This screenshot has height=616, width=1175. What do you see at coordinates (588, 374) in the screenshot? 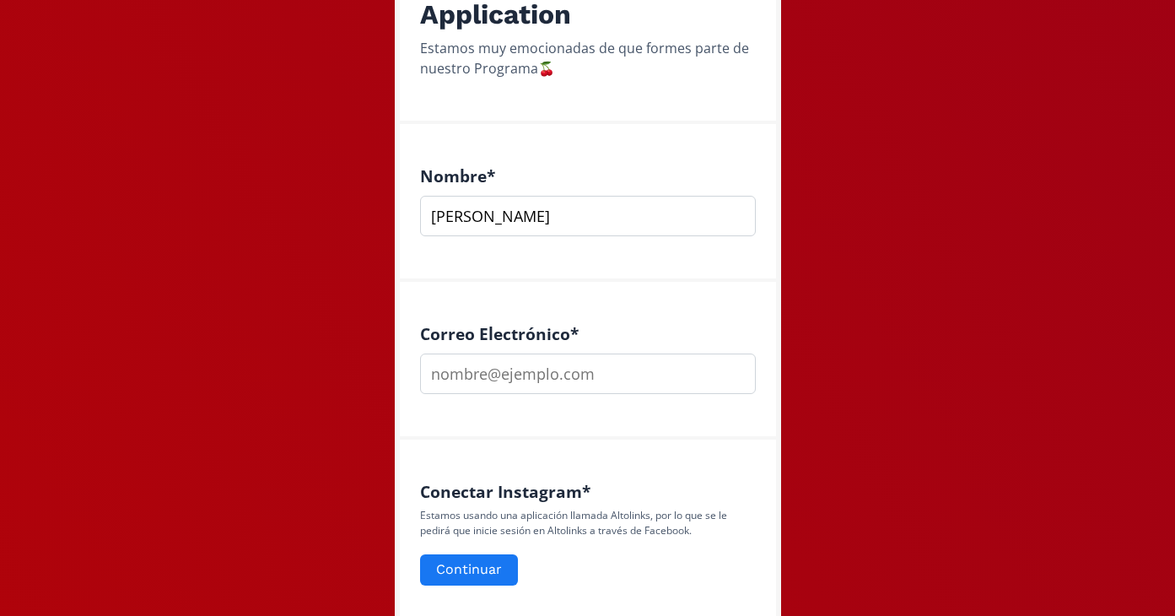
I see `input: nombre@ejemplo.com` at bounding box center [588, 374].